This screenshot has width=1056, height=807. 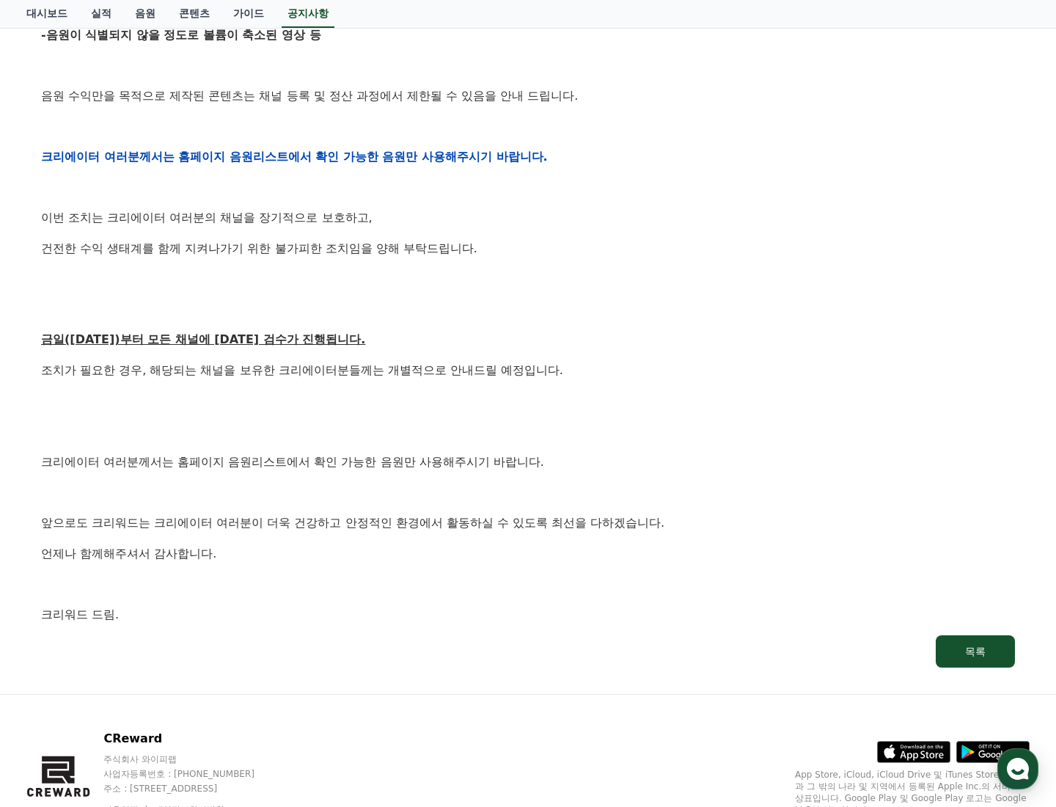 What do you see at coordinates (528, 462) in the screenshot?
I see `p: 크리에이터 여러분께서는 홈페이지 음원리스트에서 확인 가능한 음원만 사용해주시기 바랍니다.` at bounding box center [528, 462].